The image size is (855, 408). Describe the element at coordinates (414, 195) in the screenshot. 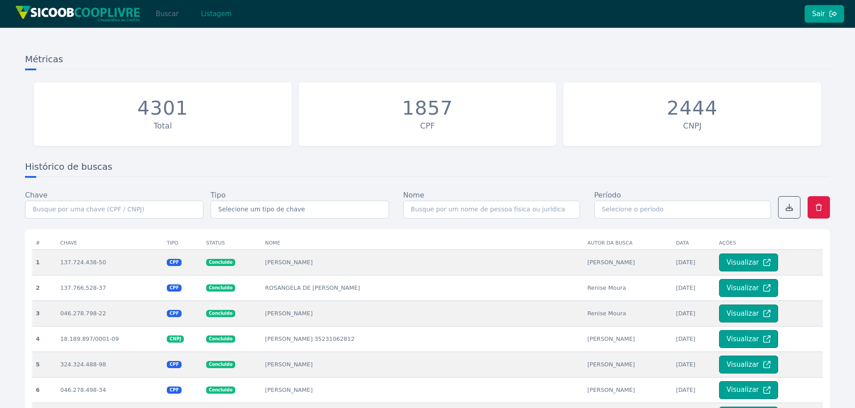

I see `label: Nome` at that location.